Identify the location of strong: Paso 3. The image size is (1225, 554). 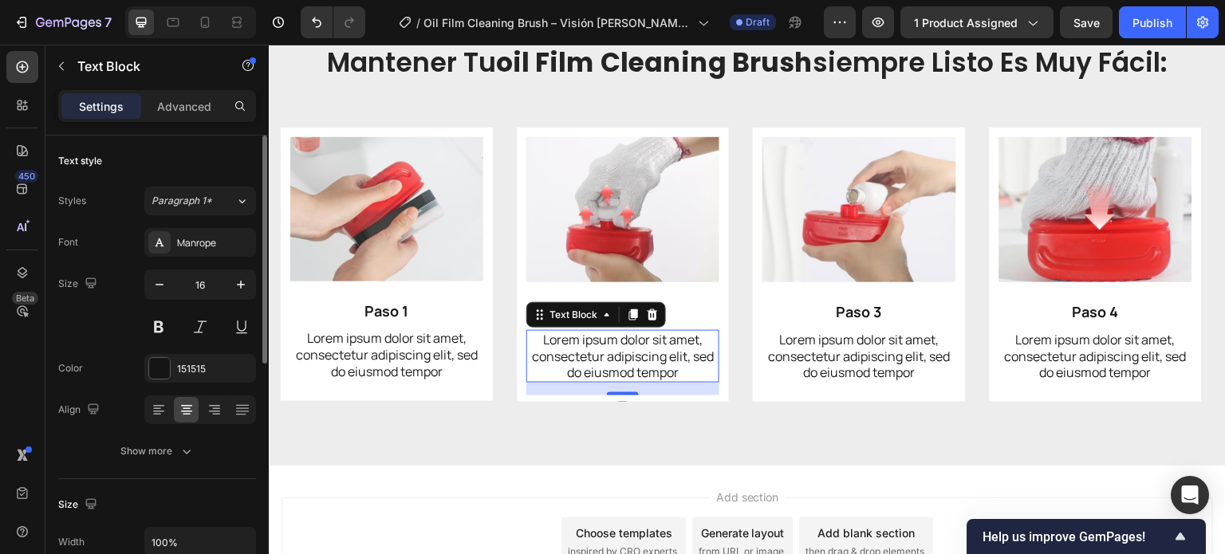
(590, 267).